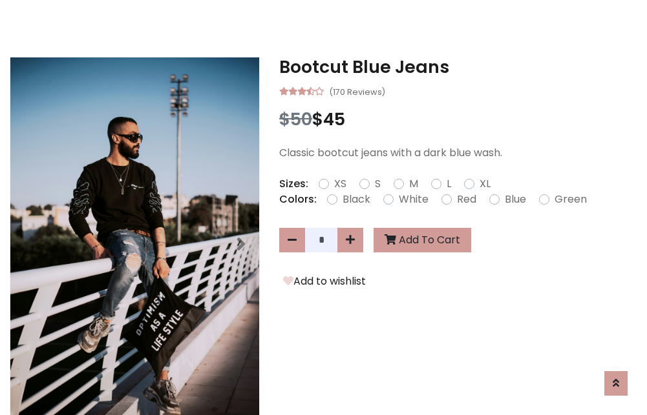 The image size is (647, 415). What do you see at coordinates (357, 91) in the screenshot?
I see `small: (170 Reviews)` at bounding box center [357, 91].